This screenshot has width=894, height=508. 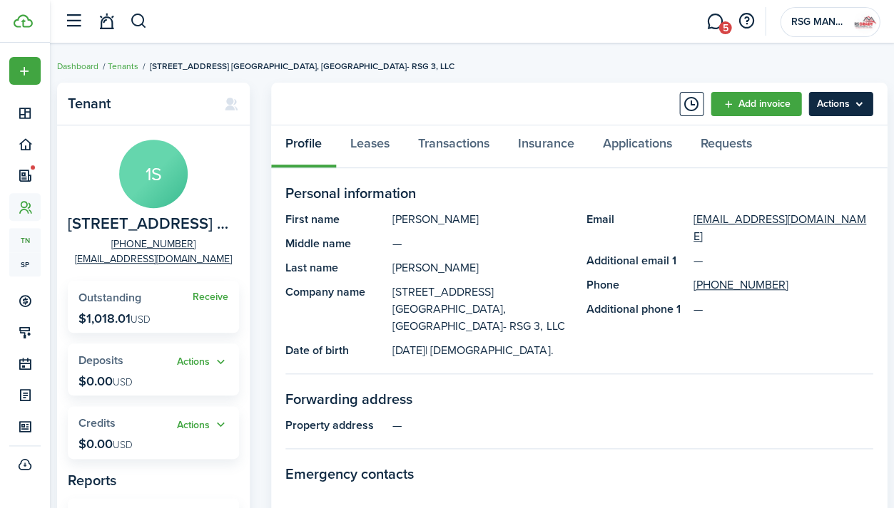 I want to click on panel-main-title: Property address, so click(x=335, y=426).